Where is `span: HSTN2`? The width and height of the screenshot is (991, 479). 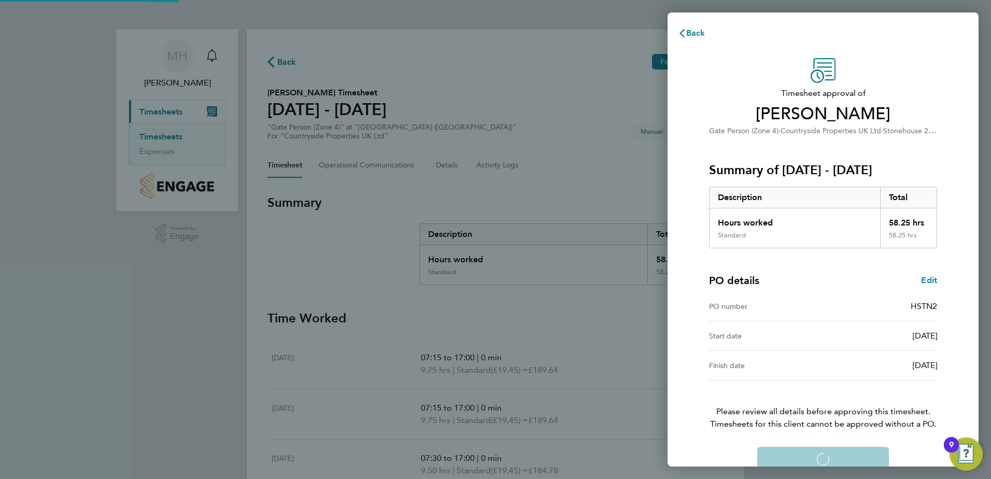
span: HSTN2 is located at coordinates (924, 306).